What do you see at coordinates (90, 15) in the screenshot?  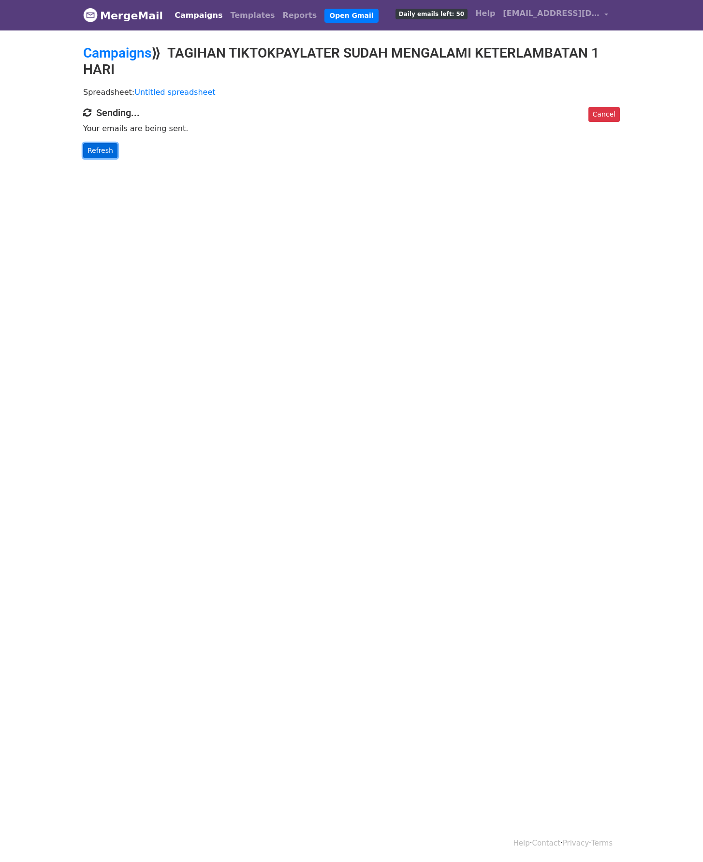 I see `img: MergeMail logo` at bounding box center [90, 15].